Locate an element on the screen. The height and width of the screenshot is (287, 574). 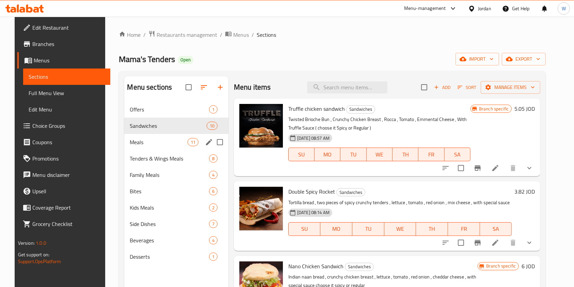
span: 1.0.0 is located at coordinates (41, 243).